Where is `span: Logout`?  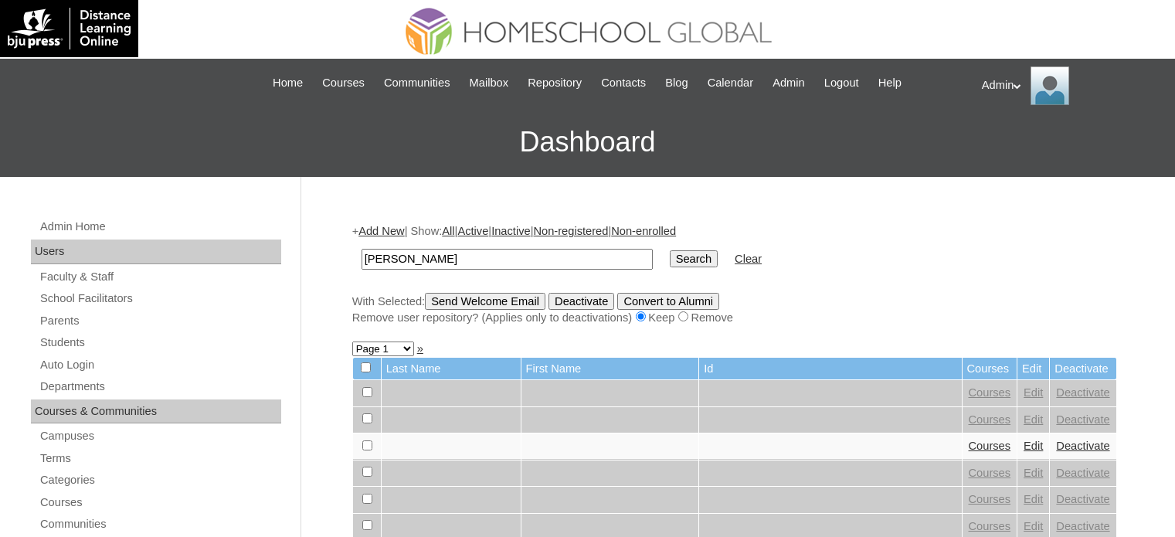
span: Logout is located at coordinates (841, 83).